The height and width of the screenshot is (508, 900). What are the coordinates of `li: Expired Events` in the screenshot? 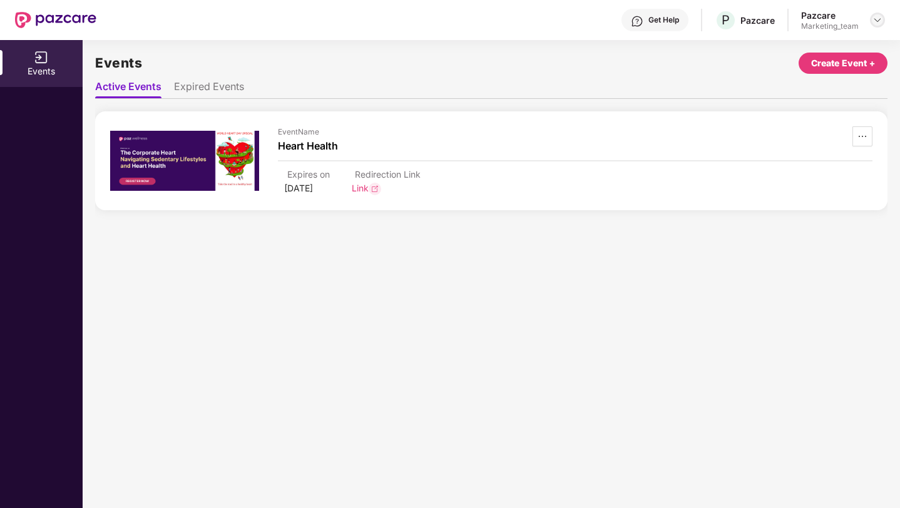 It's located at (209, 89).